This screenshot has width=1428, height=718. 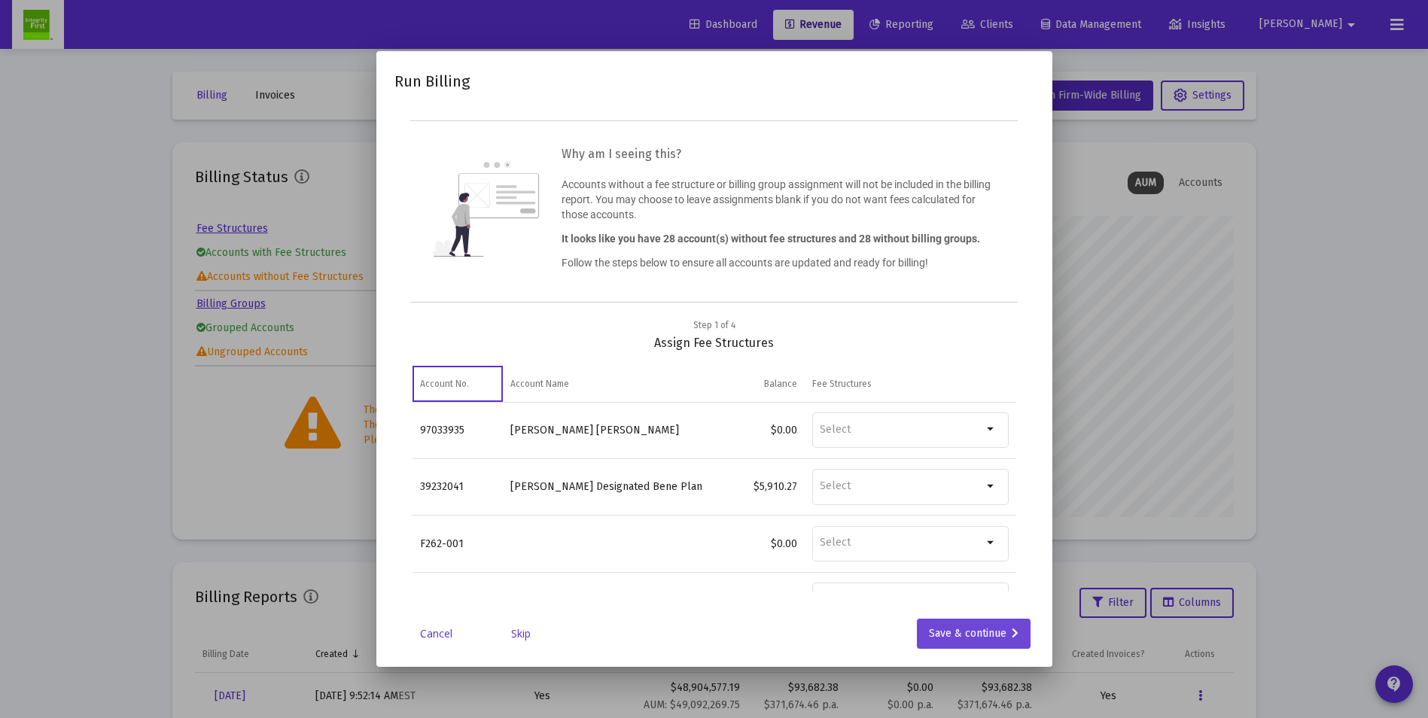 What do you see at coordinates (779, 263) in the screenshot?
I see `p: Follow the steps below to ensure all accounts are updated and ready for billing!` at bounding box center [779, 263].